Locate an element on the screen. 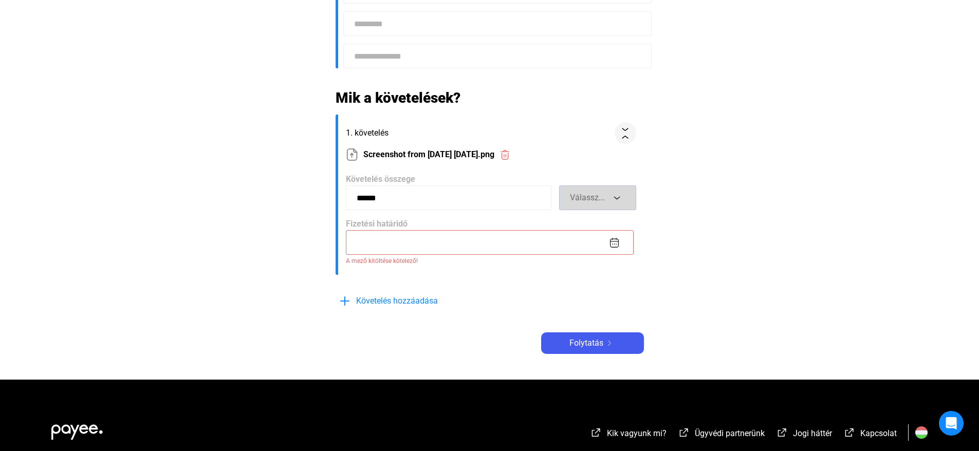 The image size is (979, 451). a: external-link-whiteÜgyvédi partnerünk is located at coordinates (721, 435).